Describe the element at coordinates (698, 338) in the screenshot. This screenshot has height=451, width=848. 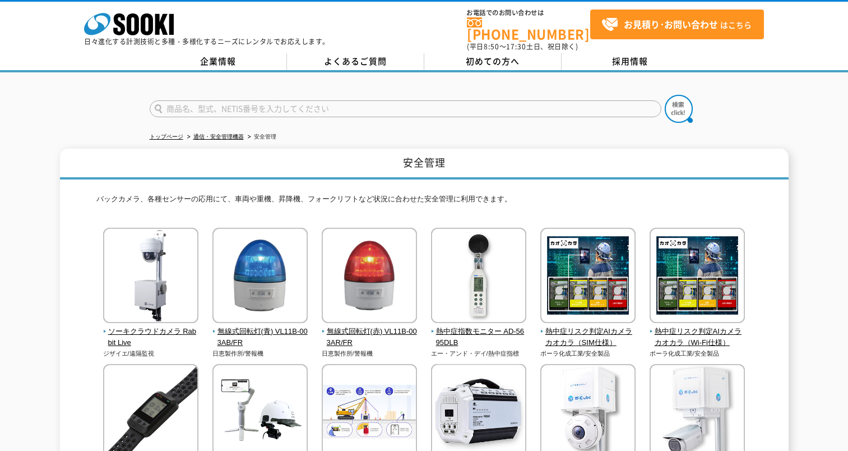
I see `span: 熱中症リスク判定AIカメラ カオカラ（Wi-Fi仕様）` at that location.